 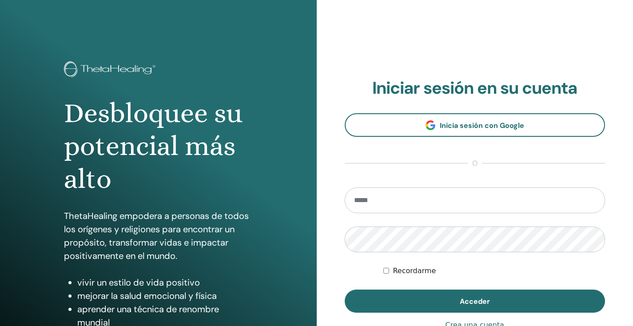 What do you see at coordinates (482, 125) in the screenshot?
I see `span: Inicia sesión con Google` at bounding box center [482, 125].